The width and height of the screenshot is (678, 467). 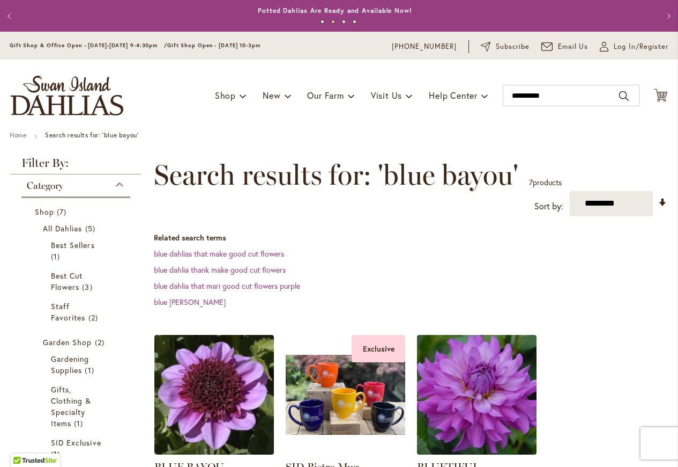 I want to click on span: Email Us, so click(x=573, y=47).